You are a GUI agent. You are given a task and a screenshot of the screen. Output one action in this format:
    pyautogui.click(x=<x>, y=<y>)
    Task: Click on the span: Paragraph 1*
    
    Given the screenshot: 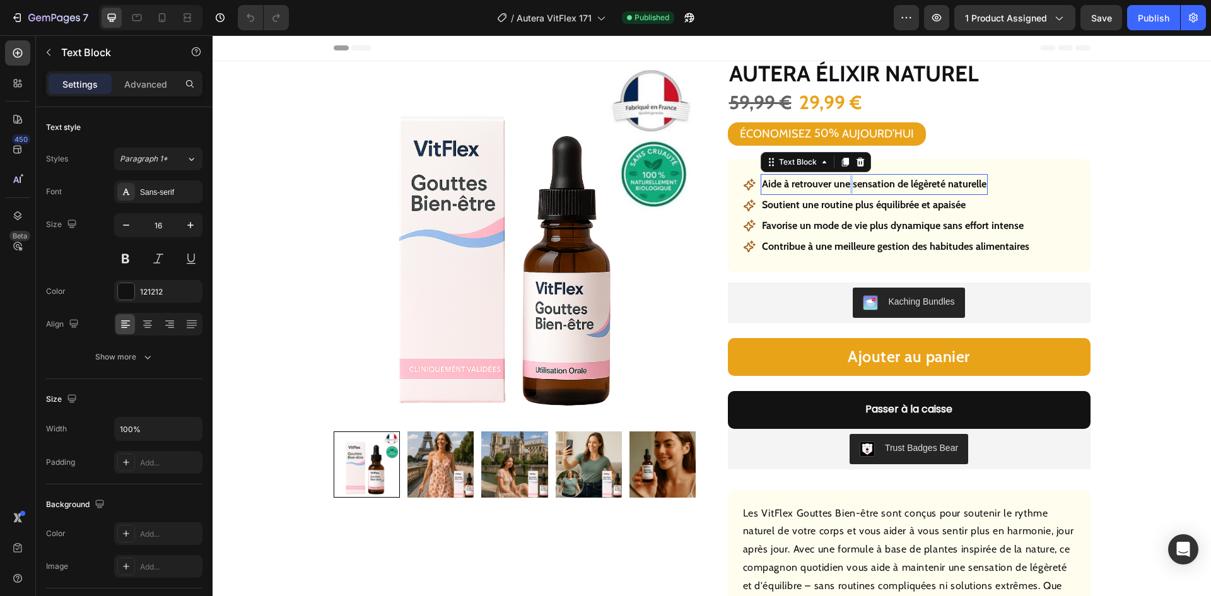 What is the action you would take?
    pyautogui.click(x=144, y=159)
    